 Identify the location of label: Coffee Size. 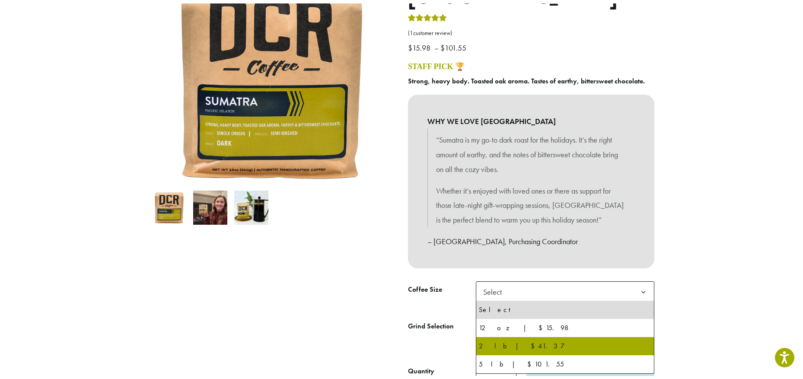
(442, 286).